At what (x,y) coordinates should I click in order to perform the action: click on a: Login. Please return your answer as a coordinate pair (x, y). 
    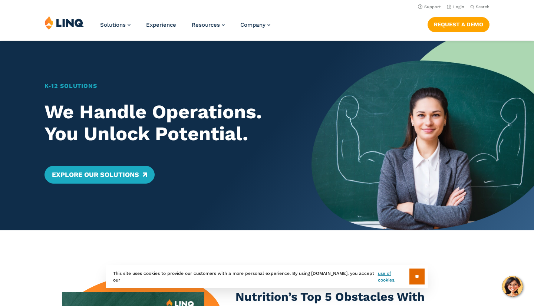
    Looking at the image, I should click on (456, 7).